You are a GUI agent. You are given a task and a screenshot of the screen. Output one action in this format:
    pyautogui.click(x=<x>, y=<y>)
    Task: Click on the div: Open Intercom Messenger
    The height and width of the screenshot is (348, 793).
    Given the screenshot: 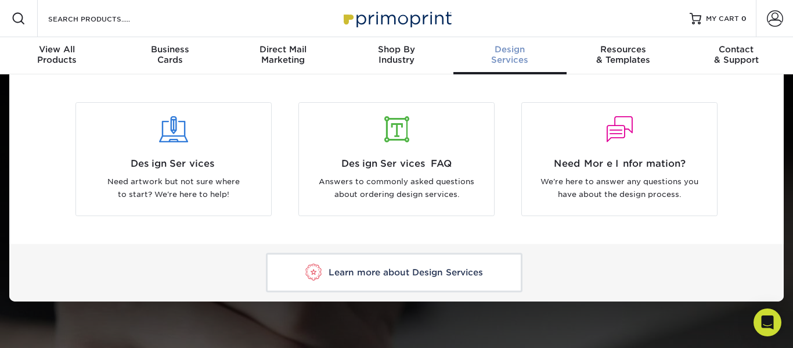 What is the action you would take?
    pyautogui.click(x=767, y=322)
    